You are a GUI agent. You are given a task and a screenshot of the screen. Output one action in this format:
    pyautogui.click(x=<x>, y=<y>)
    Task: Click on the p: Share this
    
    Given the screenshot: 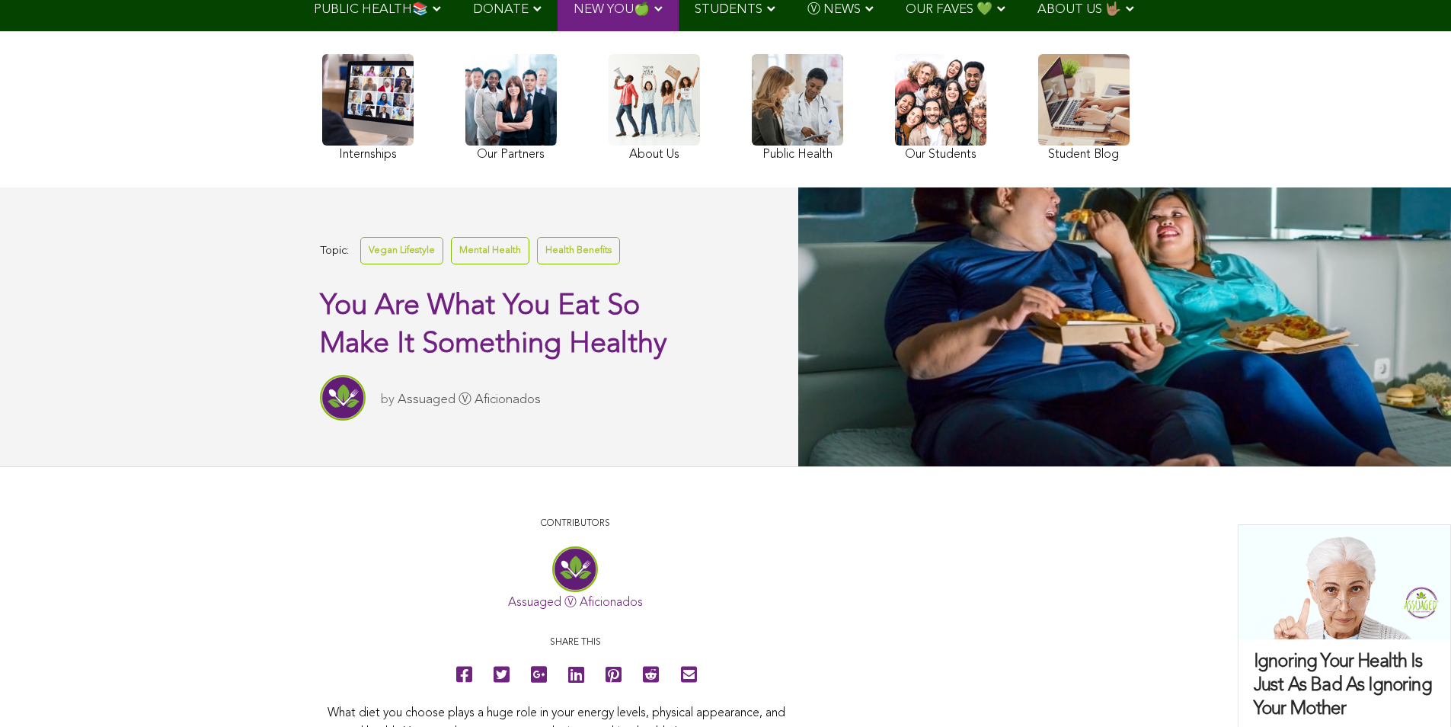 What is the action you would take?
    pyautogui.click(x=575, y=642)
    